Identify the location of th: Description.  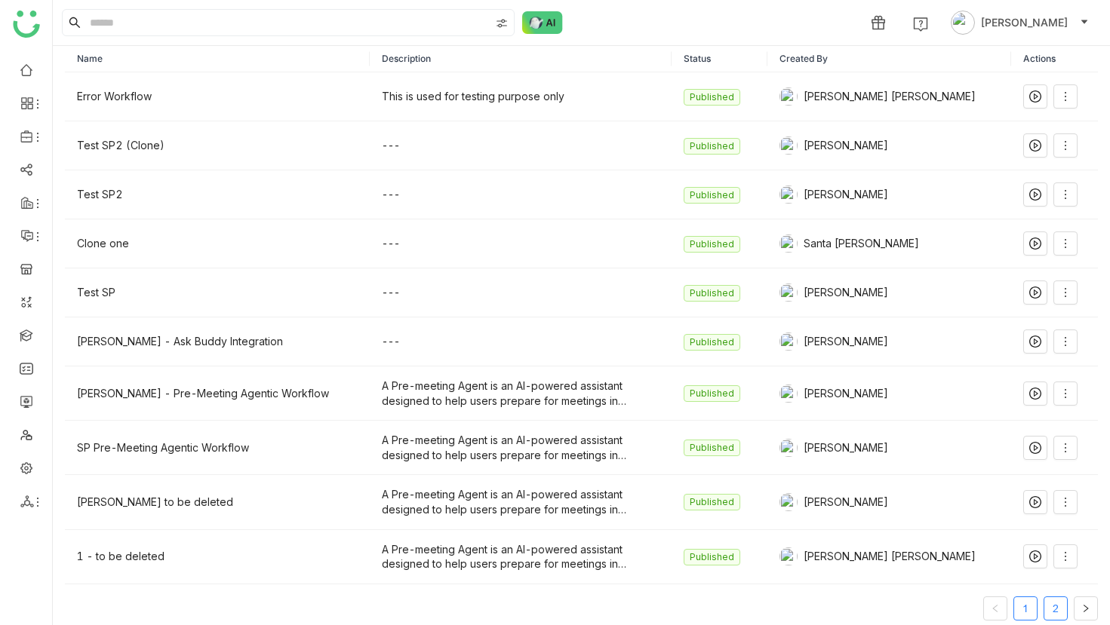
(520, 59).